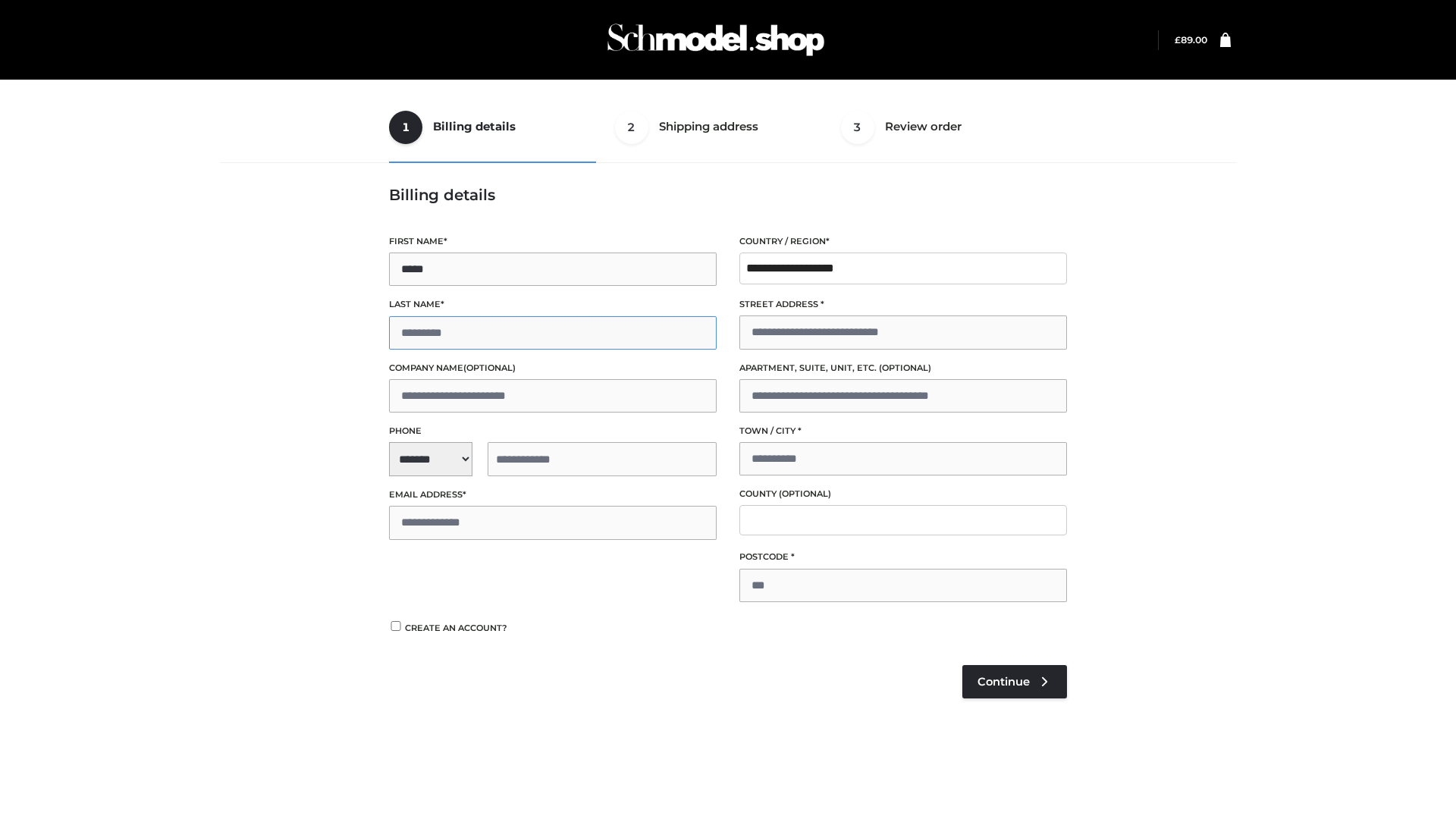 The width and height of the screenshot is (1456, 819). I want to click on label: Street address, so click(903, 304).